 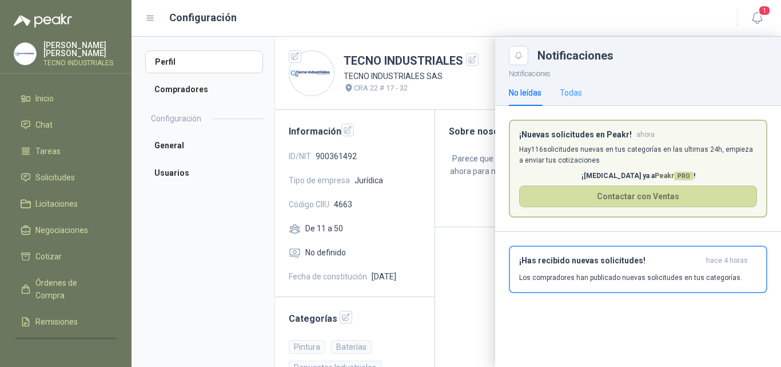 What do you see at coordinates (638, 196) in the screenshot?
I see `a: Contactar con Ventas` at bounding box center [638, 196].